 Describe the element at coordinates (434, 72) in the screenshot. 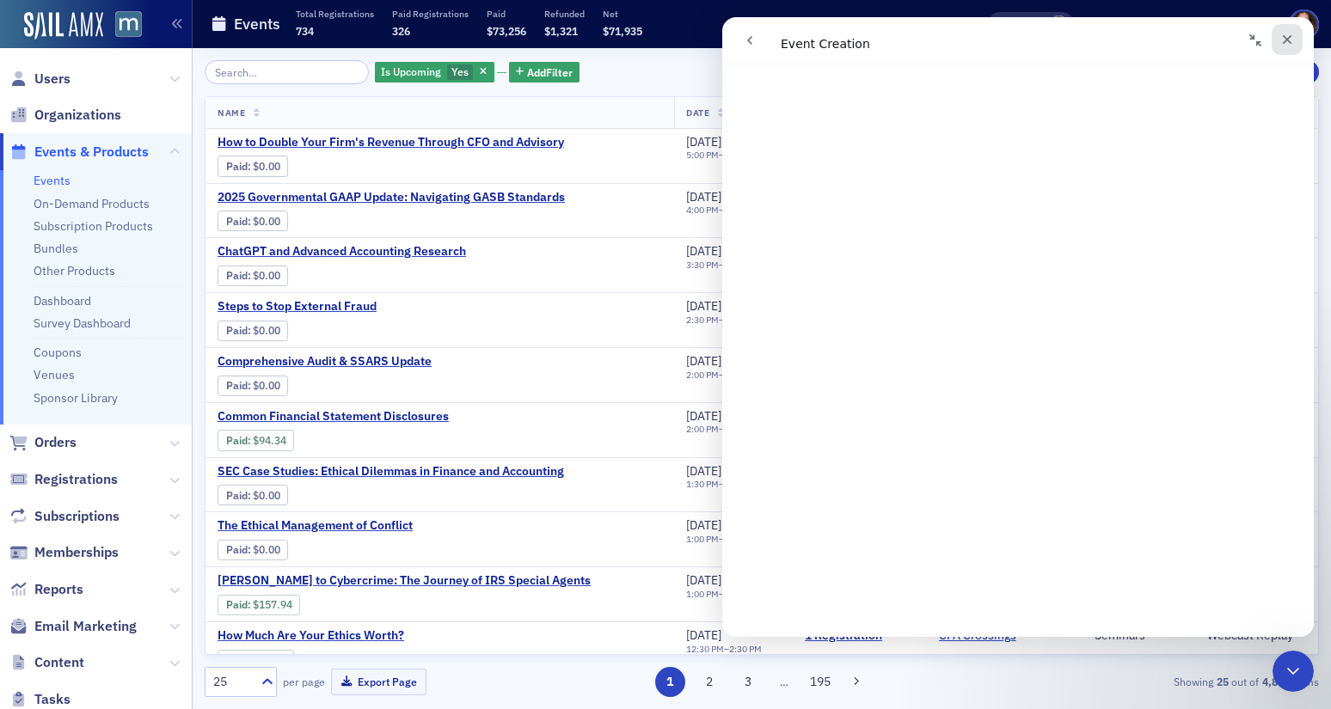

I see `div: Yes` at that location.